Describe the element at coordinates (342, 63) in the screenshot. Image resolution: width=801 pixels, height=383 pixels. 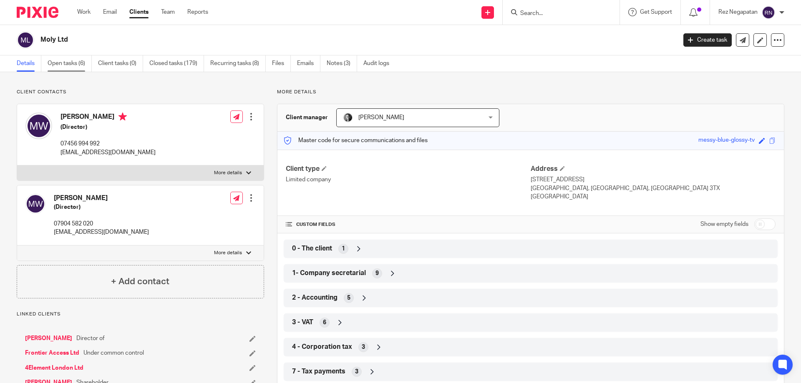
I see `a: Notes (3)` at that location.